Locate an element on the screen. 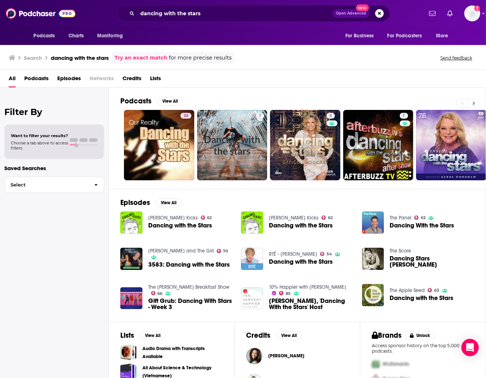 The image size is (486, 378). h2: Podcasts is located at coordinates (136, 101).